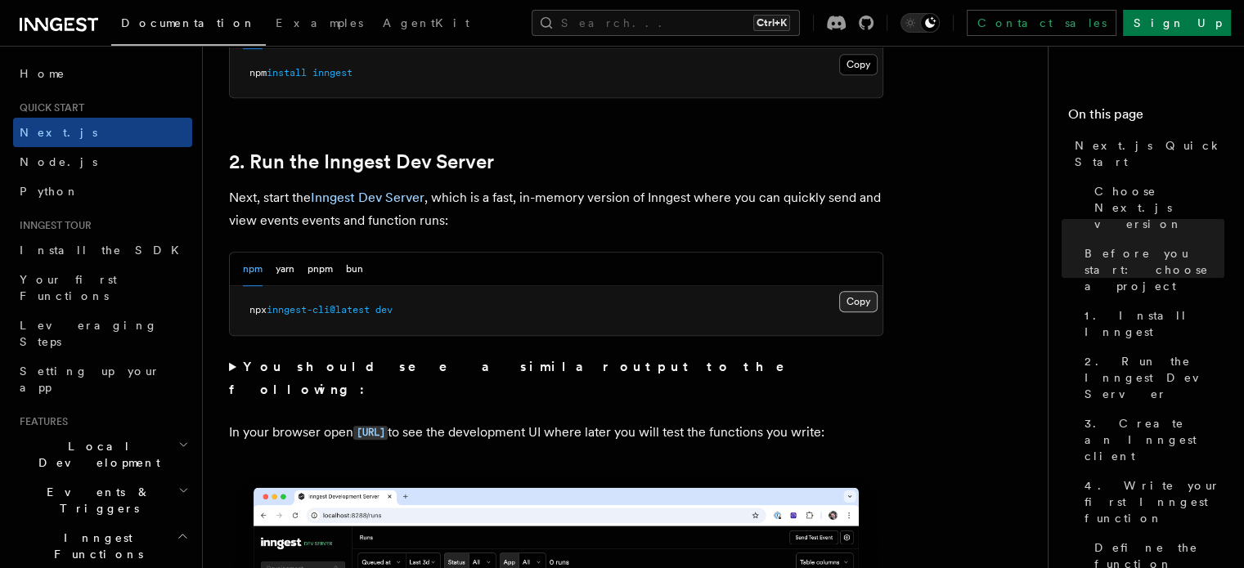  Describe the element at coordinates (319, 25) in the screenshot. I see `a: Examples` at that location.